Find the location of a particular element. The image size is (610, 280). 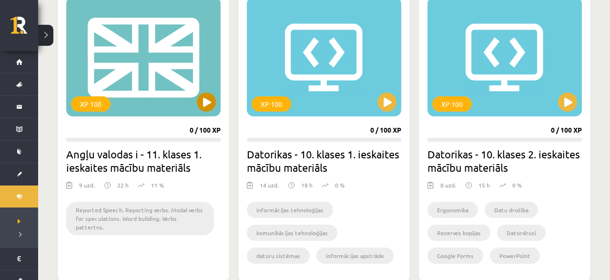

p: 11 % is located at coordinates (157, 185).